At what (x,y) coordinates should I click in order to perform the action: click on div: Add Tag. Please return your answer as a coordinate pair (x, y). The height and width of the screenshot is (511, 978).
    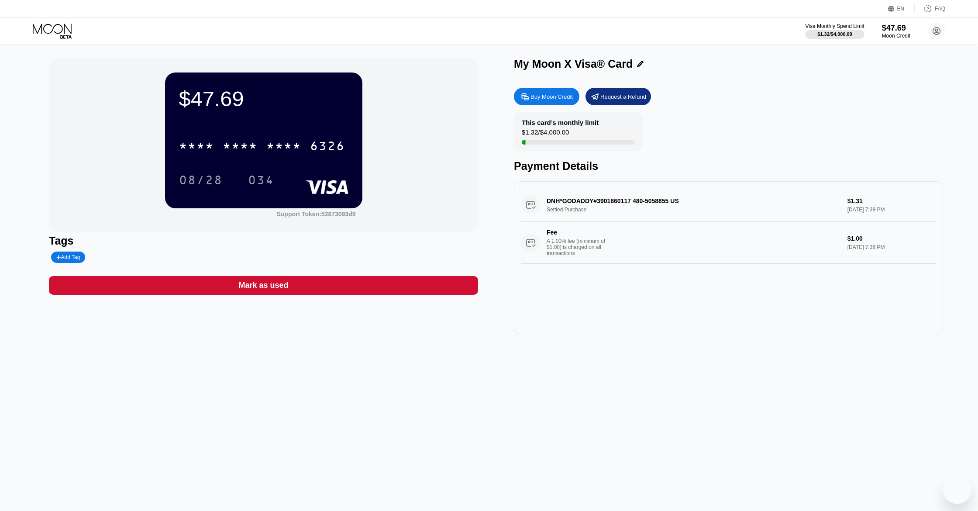
    Looking at the image, I should click on (68, 257).